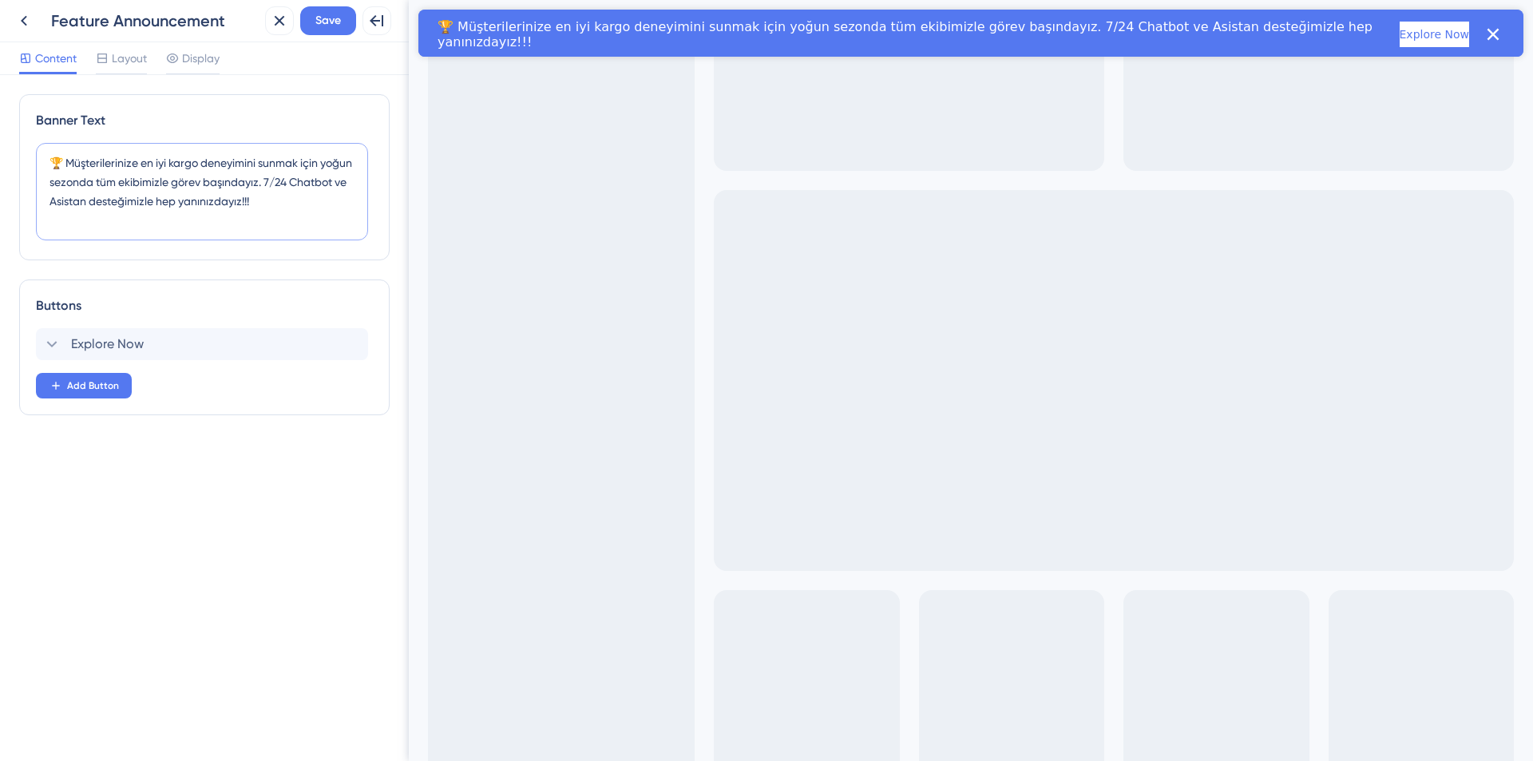 Image resolution: width=1533 pixels, height=761 pixels. I want to click on div: Banner Text, so click(204, 121).